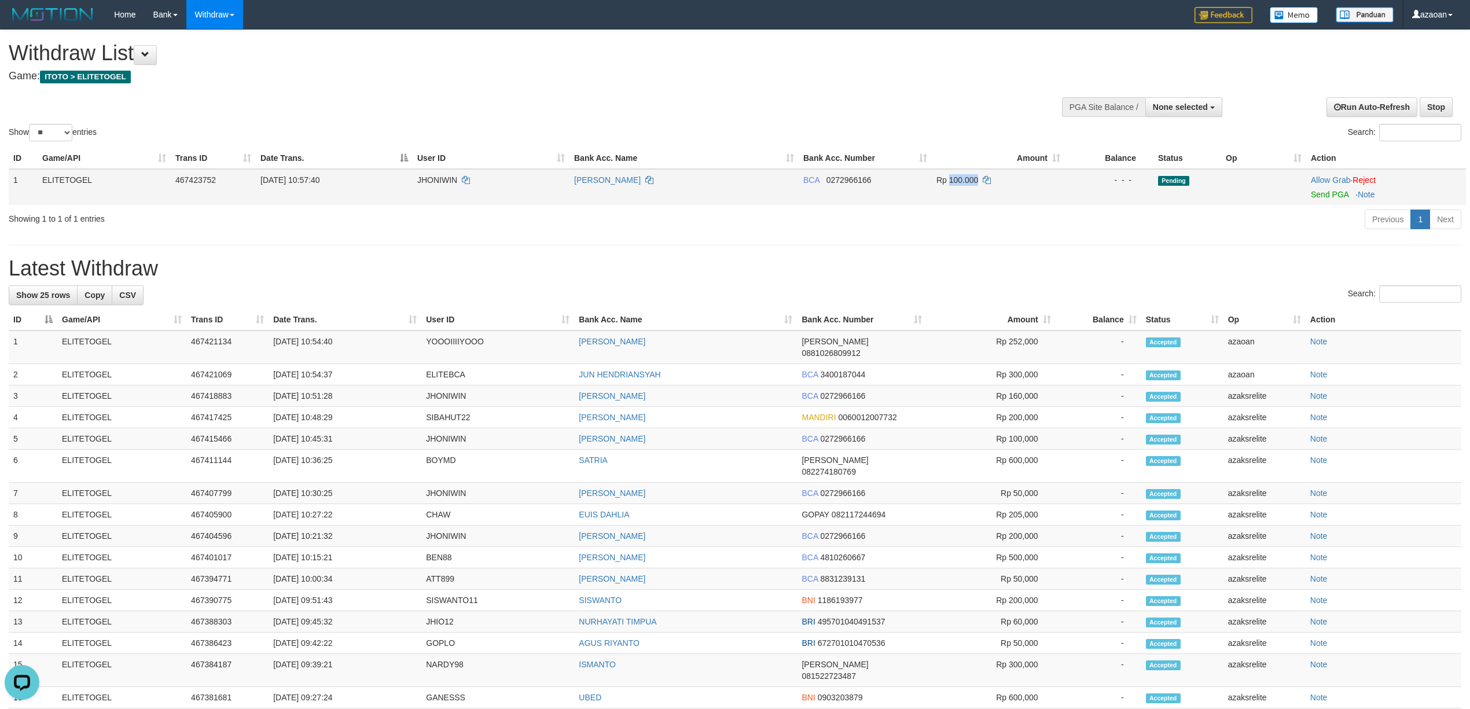 The image size is (1470, 709). Describe the element at coordinates (227, 536) in the screenshot. I see `td: 467404596` at that location.